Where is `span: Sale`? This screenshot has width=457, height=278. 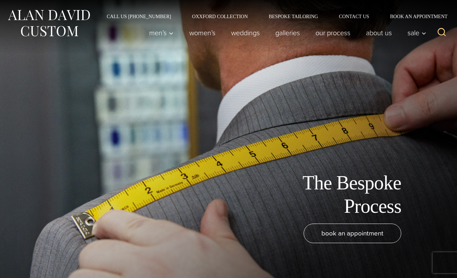 span: Sale is located at coordinates (417, 33).